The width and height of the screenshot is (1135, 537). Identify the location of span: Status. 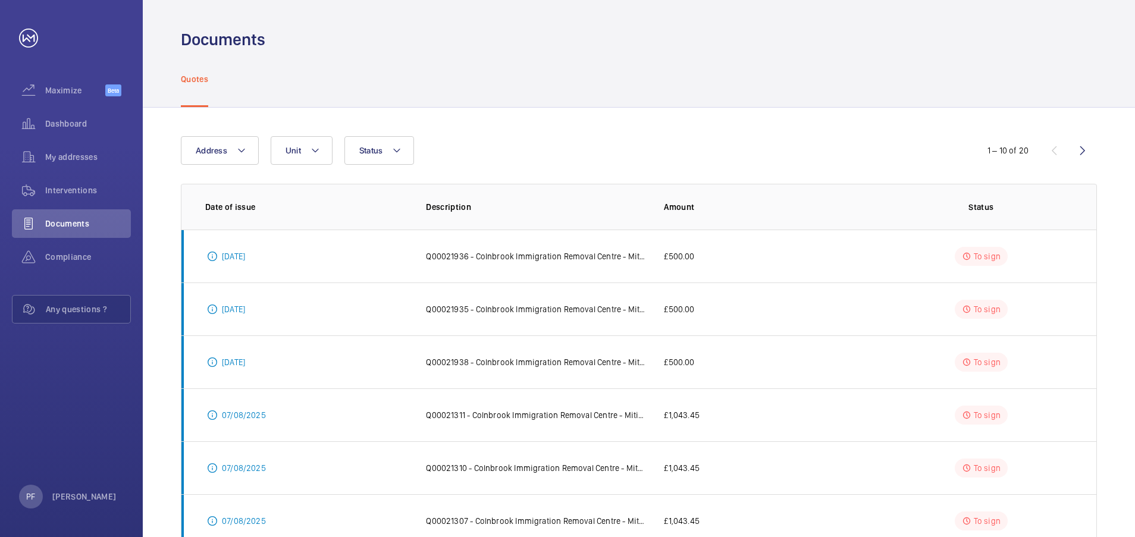
(371, 150).